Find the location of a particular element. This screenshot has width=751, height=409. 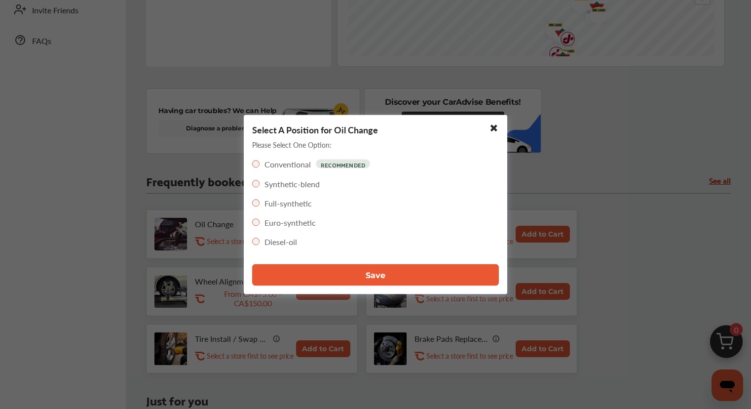

label: Diesel-oil is located at coordinates (281, 241).